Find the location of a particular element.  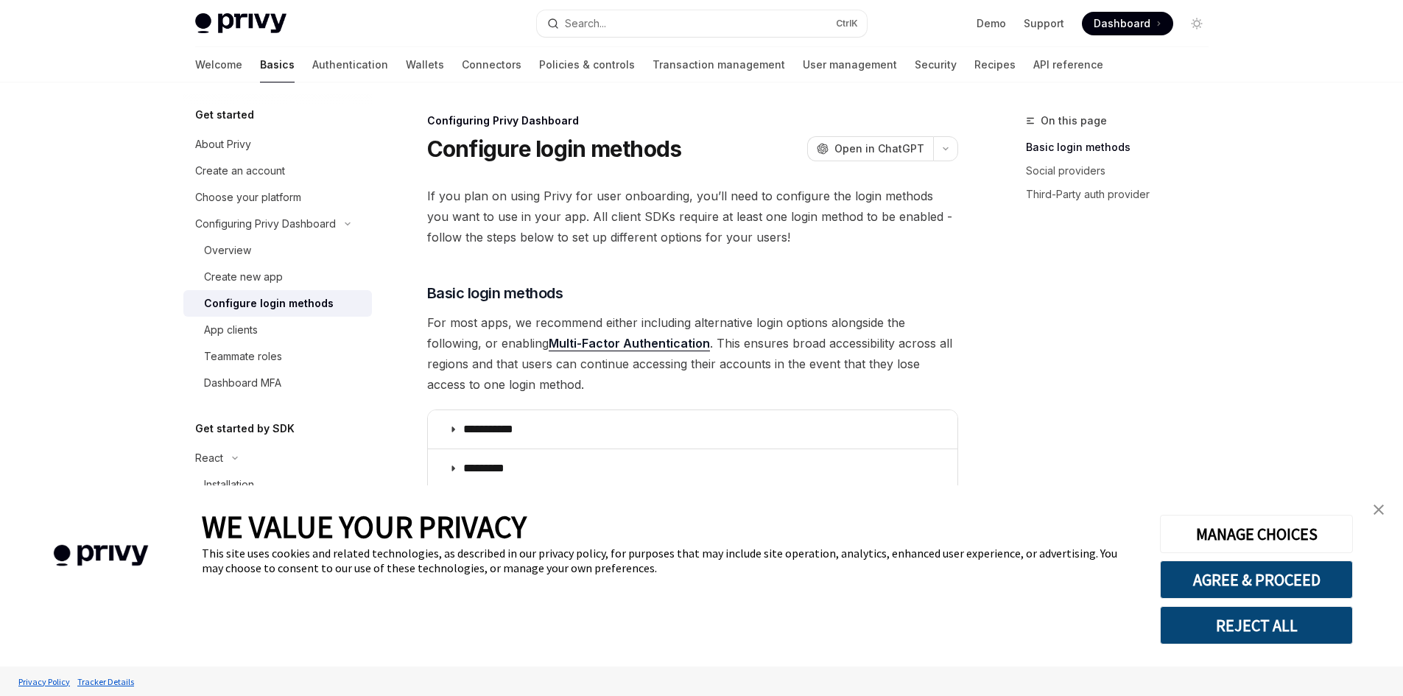

a: Dashboard is located at coordinates (1128, 24).